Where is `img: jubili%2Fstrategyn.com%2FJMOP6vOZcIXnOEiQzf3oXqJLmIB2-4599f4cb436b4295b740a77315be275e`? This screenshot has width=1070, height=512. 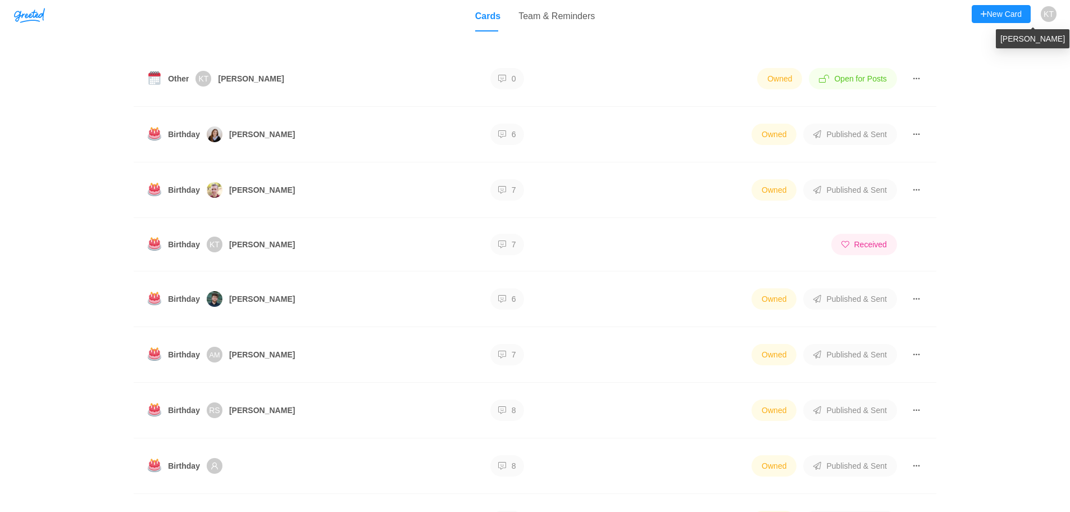
img: jubili%2Fstrategyn.com%2FJMOP6vOZcIXnOEiQzf3oXqJLmIB2-4599f4cb436b4295b740a77315be275e is located at coordinates (215, 134).